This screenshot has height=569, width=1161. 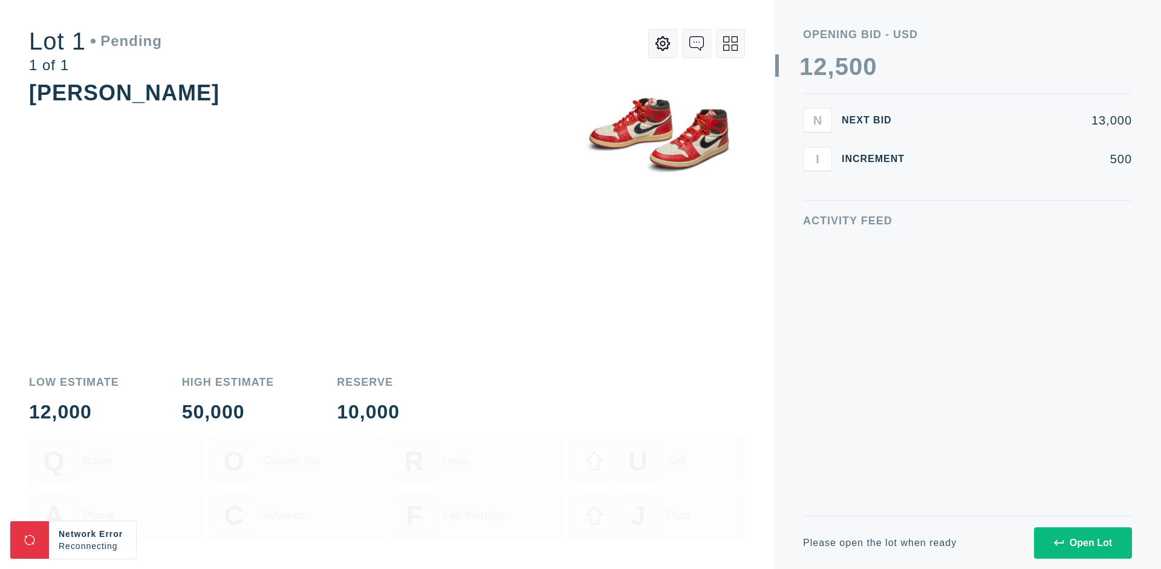 I want to click on div: Low Estimate, so click(x=74, y=382).